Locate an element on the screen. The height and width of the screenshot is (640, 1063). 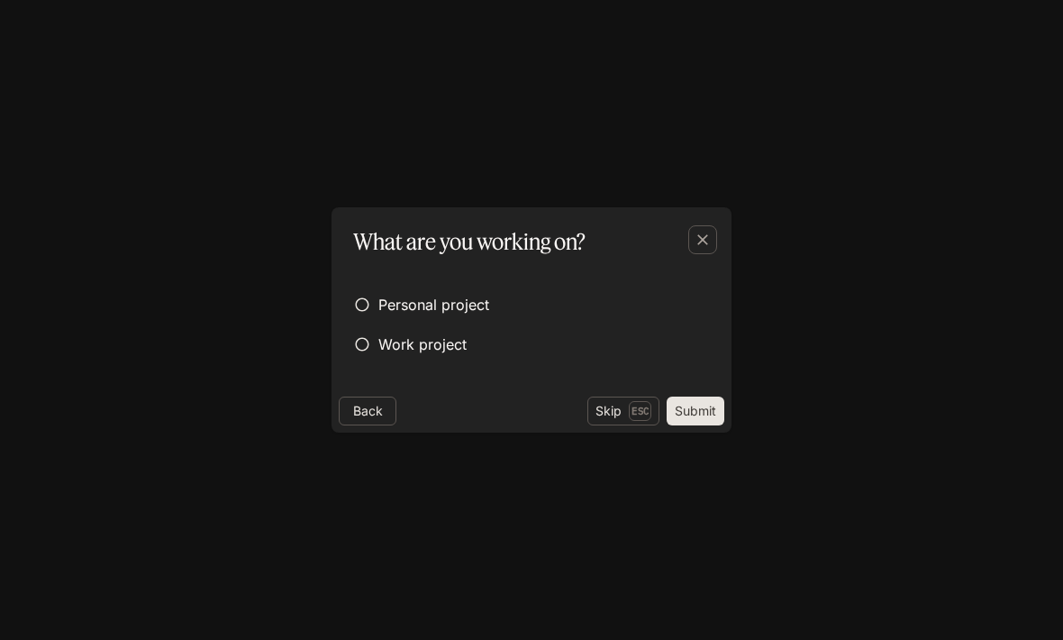
button: Back is located at coordinates (368, 411).